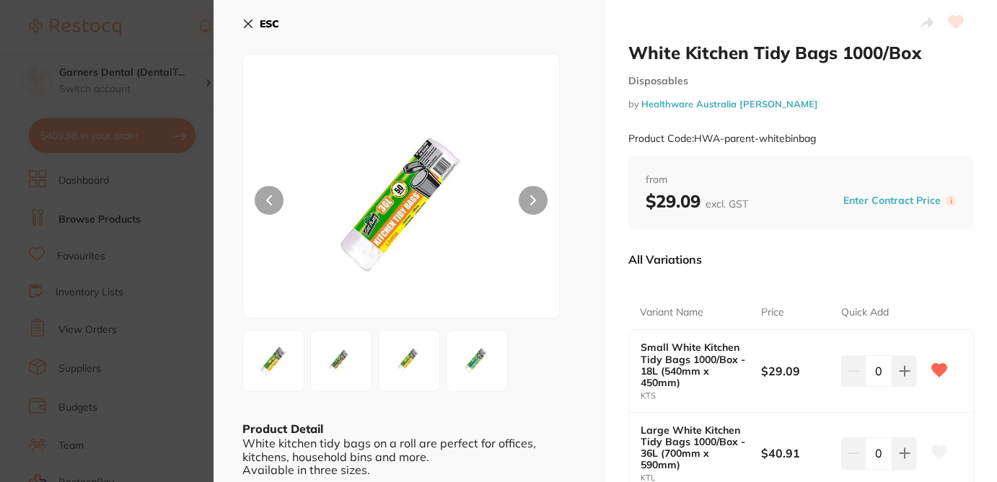 The width and height of the screenshot is (997, 482). Describe the element at coordinates (726, 204) in the screenshot. I see `span: excl. GST` at that location.